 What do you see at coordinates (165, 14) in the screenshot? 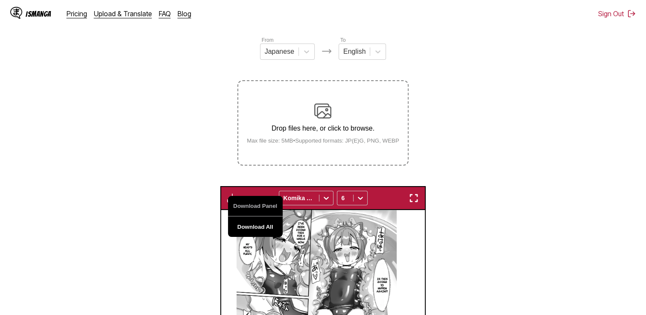
I see `a: FAQ` at bounding box center [165, 14].